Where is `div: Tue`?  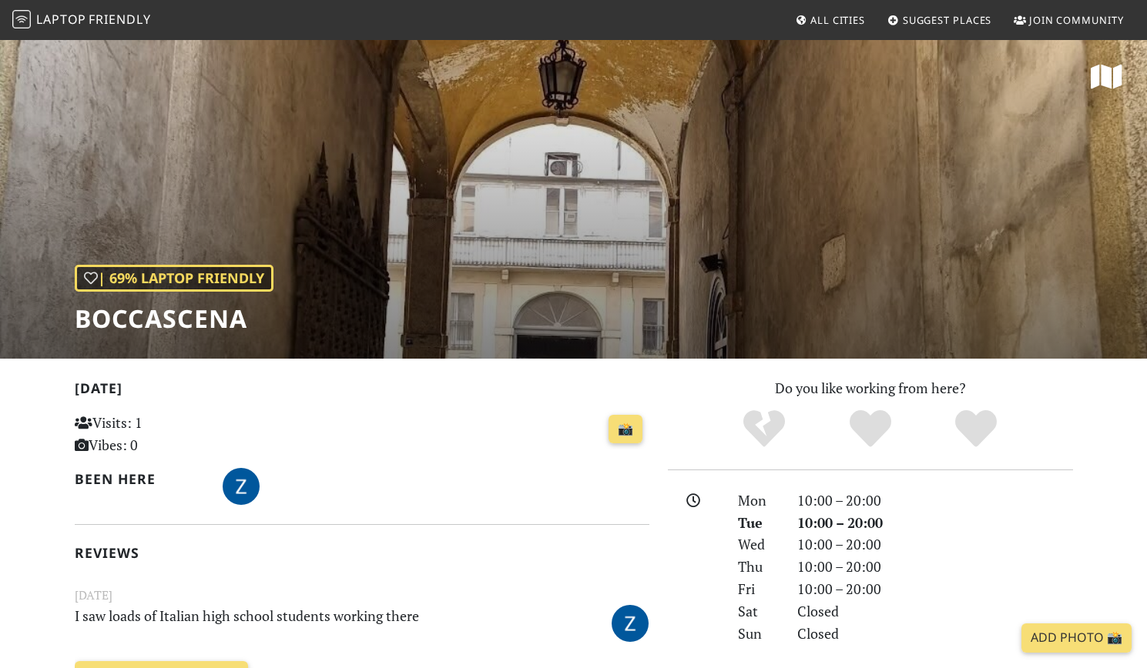
div: Tue is located at coordinates (758, 523).